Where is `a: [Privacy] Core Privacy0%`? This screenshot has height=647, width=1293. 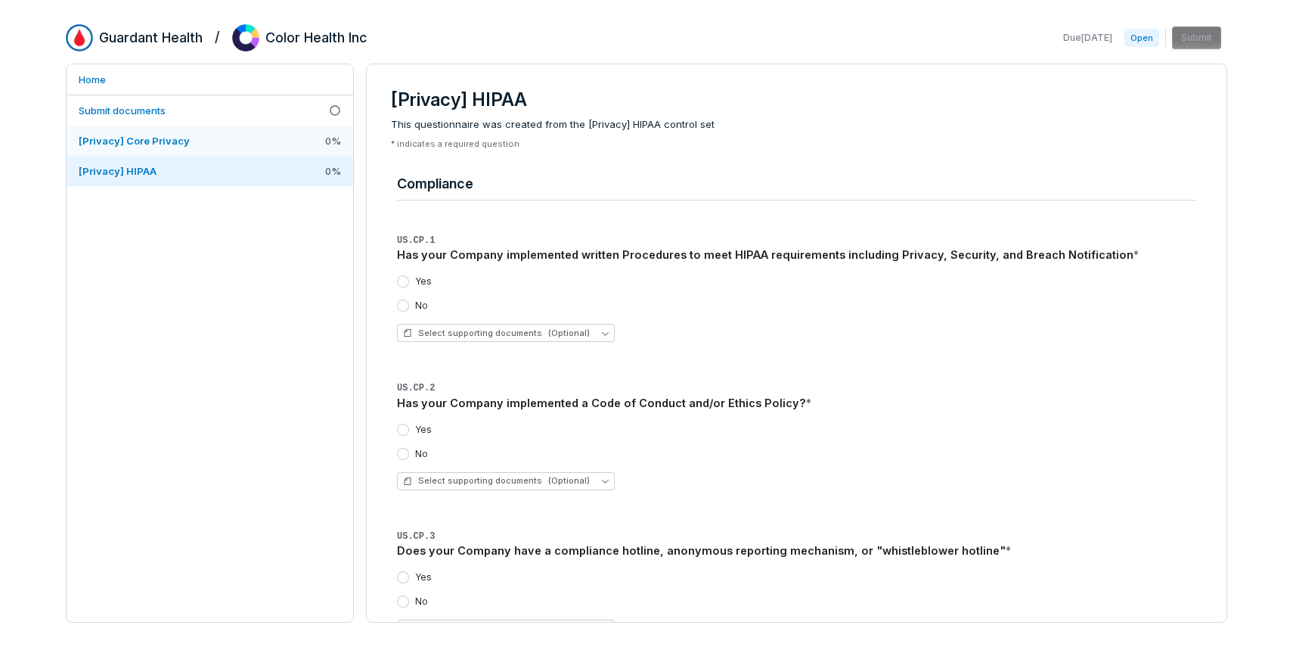
a: [Privacy] Core Privacy0% is located at coordinates (210, 141).